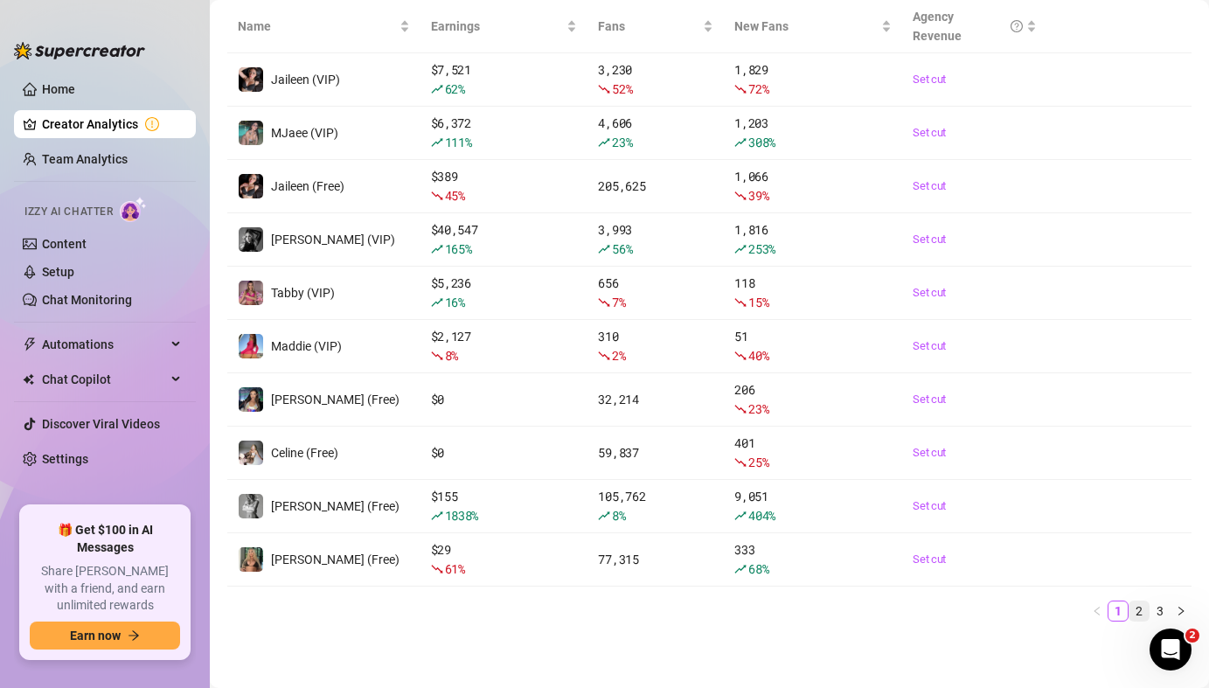 This screenshot has height=688, width=1209. Describe the element at coordinates (308, 186) in the screenshot. I see `span: Jaileen (Free)` at that location.